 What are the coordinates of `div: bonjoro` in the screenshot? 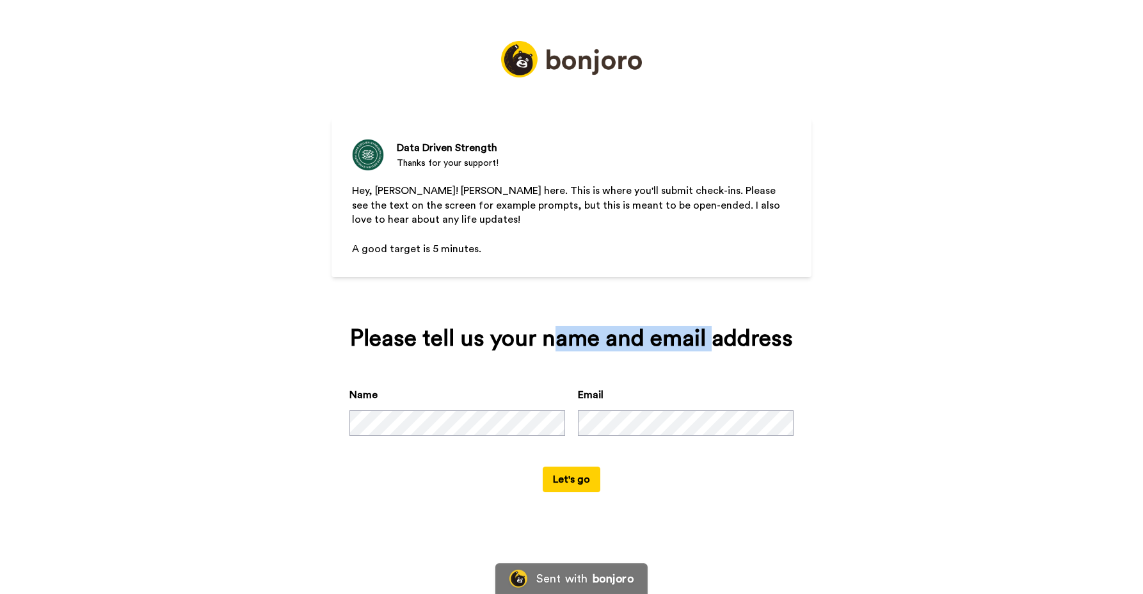 It's located at (613, 579).